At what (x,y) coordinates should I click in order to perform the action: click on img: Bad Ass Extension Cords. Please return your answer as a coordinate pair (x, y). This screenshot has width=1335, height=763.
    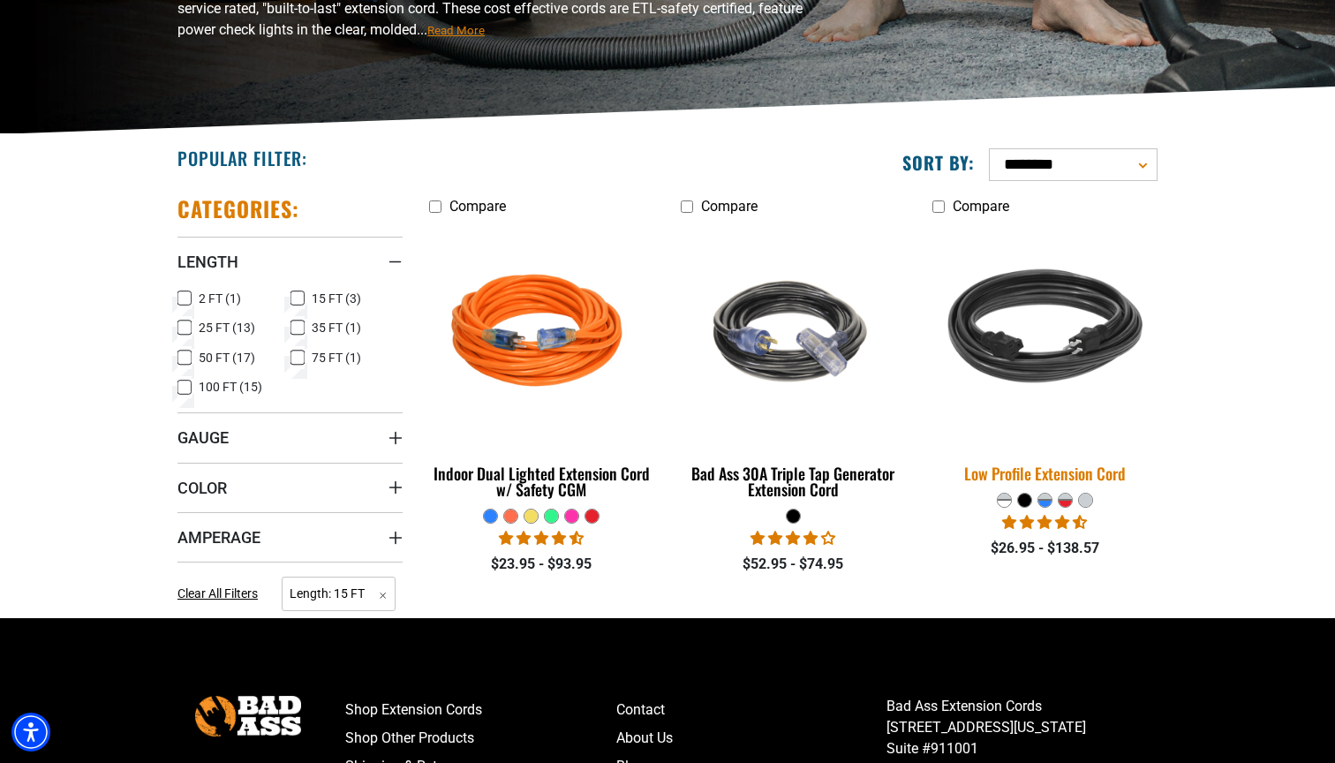
    Looking at the image, I should click on (248, 715).